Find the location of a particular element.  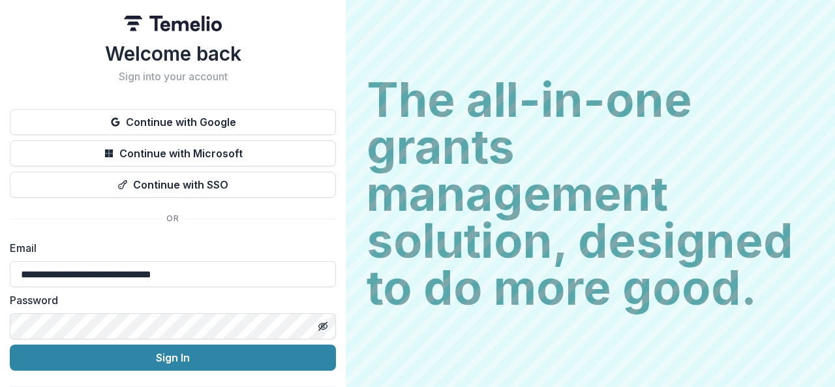

img: Temelio is located at coordinates (173, 23).